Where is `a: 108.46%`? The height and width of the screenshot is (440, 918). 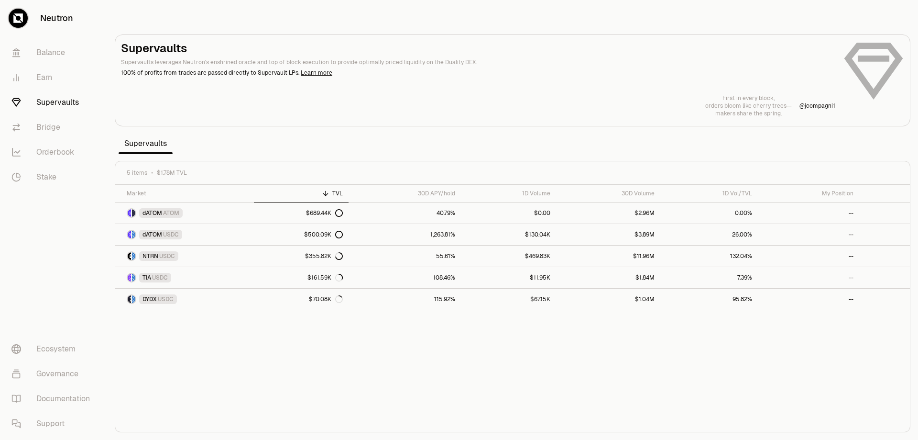 a: 108.46% is located at coordinates (405, 277).